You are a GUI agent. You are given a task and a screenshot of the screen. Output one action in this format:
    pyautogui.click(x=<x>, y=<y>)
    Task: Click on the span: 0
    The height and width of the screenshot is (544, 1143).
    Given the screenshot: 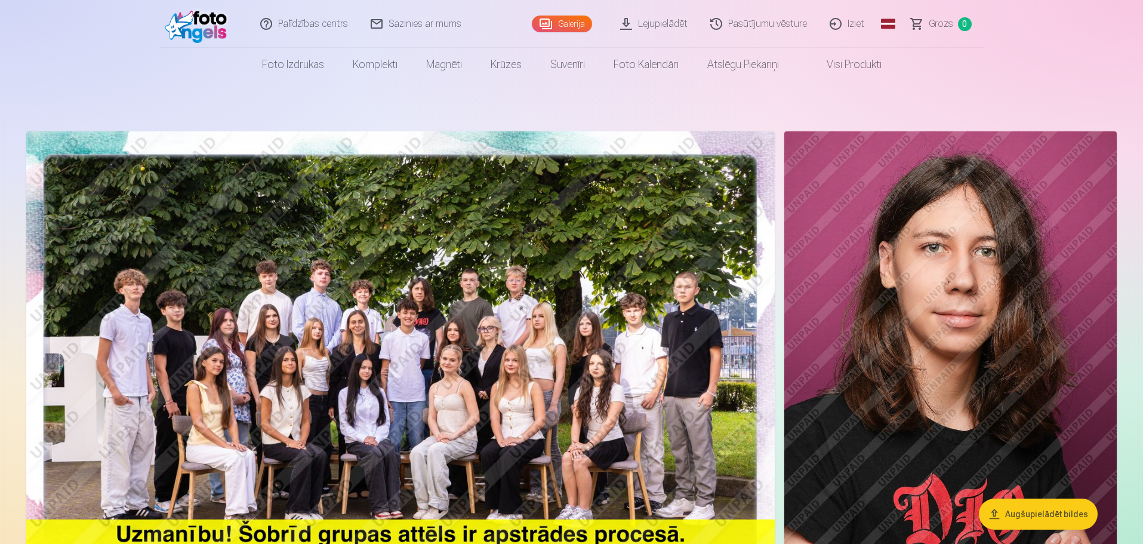 What is the action you would take?
    pyautogui.click(x=964, y=24)
    